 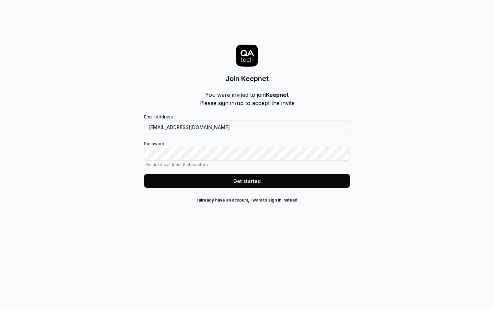 I want to click on span: Ensure it's at least 6 characters, so click(x=247, y=164).